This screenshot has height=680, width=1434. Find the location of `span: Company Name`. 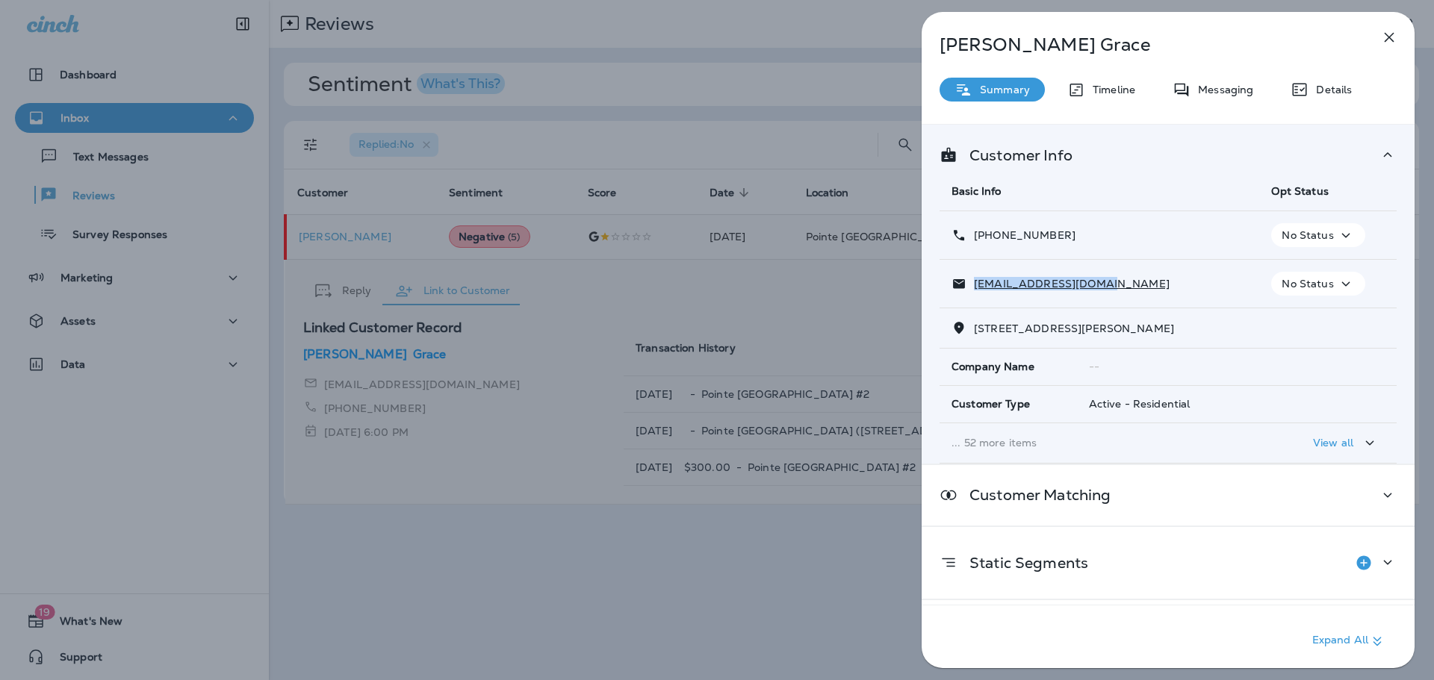

span: Company Name is located at coordinates (993, 367).